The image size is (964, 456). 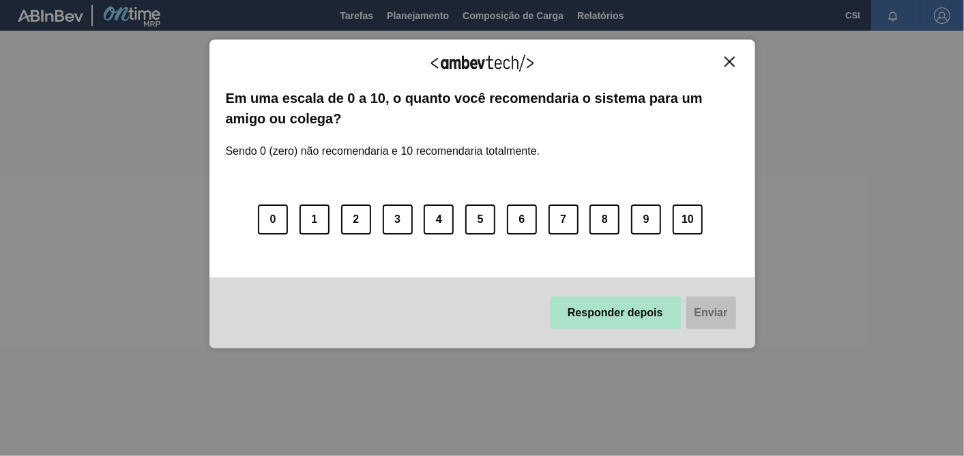 I want to click on button: 1, so click(x=314, y=220).